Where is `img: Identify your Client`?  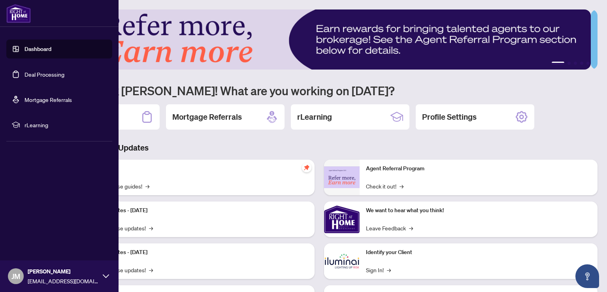 img: Identify your Client is located at coordinates (342, 261).